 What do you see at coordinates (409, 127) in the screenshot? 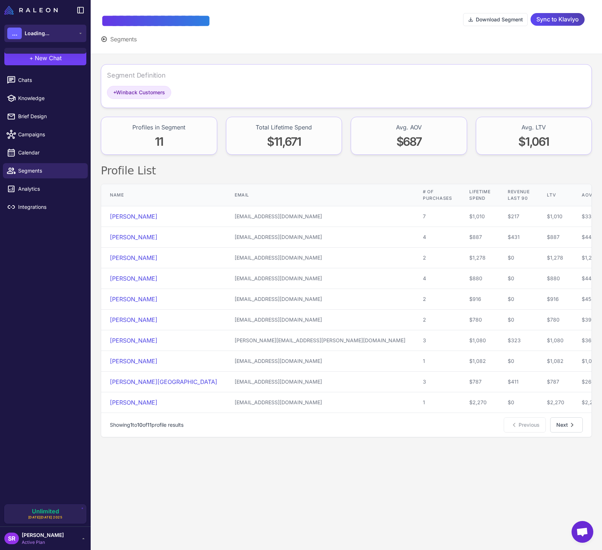
I see `div: Avg. AOV` at bounding box center [409, 127].